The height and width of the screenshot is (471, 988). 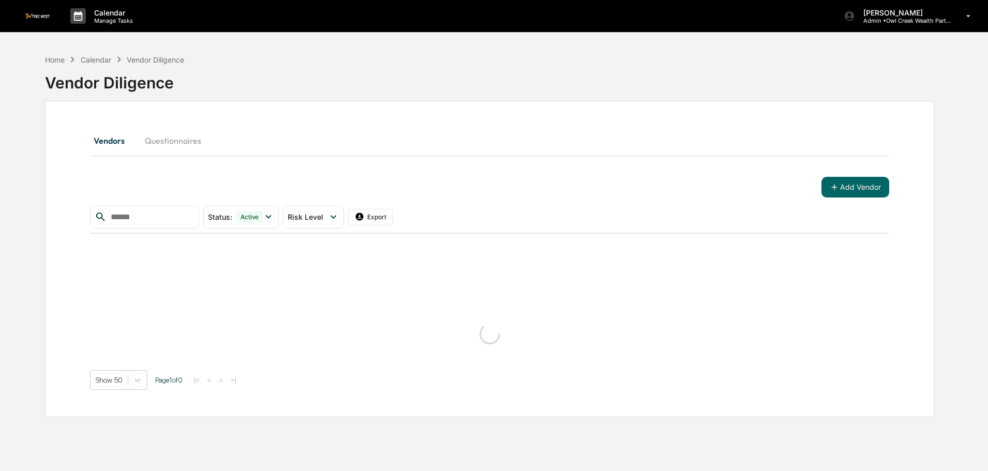 What do you see at coordinates (220, 217) in the screenshot?
I see `span: Status :` at bounding box center [220, 217].